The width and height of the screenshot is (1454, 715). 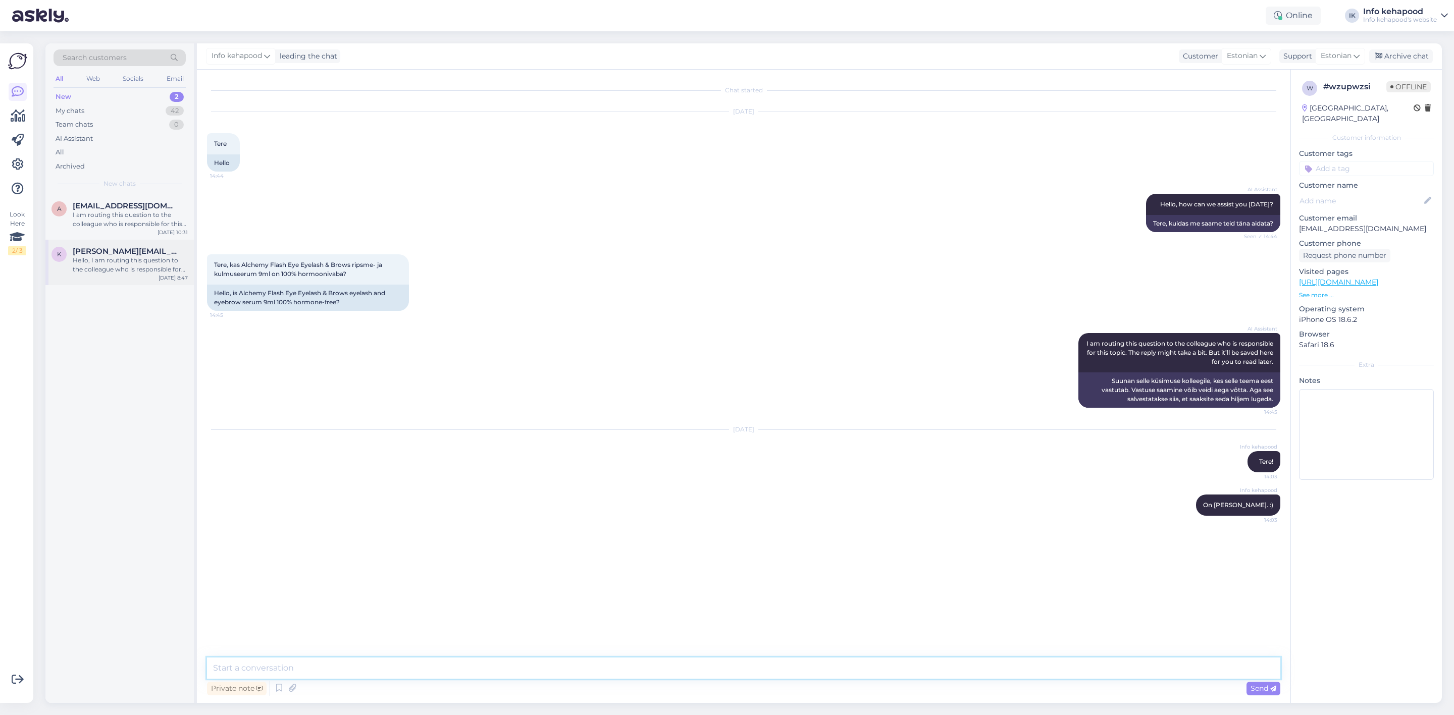 I want to click on p: See more ..., so click(x=1366, y=295).